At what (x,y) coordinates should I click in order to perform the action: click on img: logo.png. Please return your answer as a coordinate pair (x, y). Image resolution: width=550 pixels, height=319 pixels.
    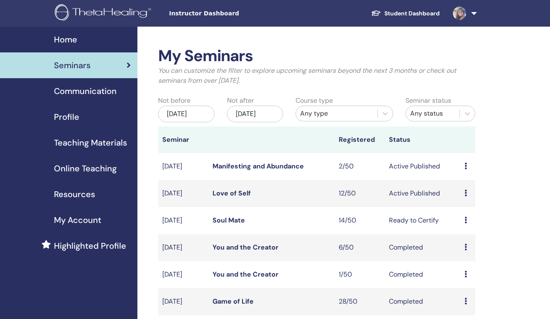
    Looking at the image, I should click on (104, 13).